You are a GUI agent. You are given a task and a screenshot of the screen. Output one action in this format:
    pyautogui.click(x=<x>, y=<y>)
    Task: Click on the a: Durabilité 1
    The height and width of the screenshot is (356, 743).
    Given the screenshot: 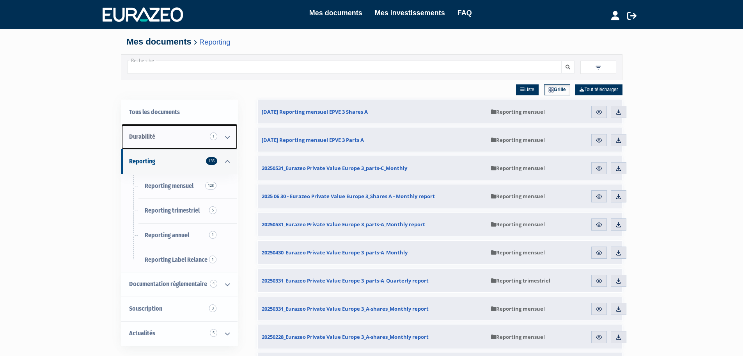 What is the action you would take?
    pyautogui.click(x=180, y=137)
    